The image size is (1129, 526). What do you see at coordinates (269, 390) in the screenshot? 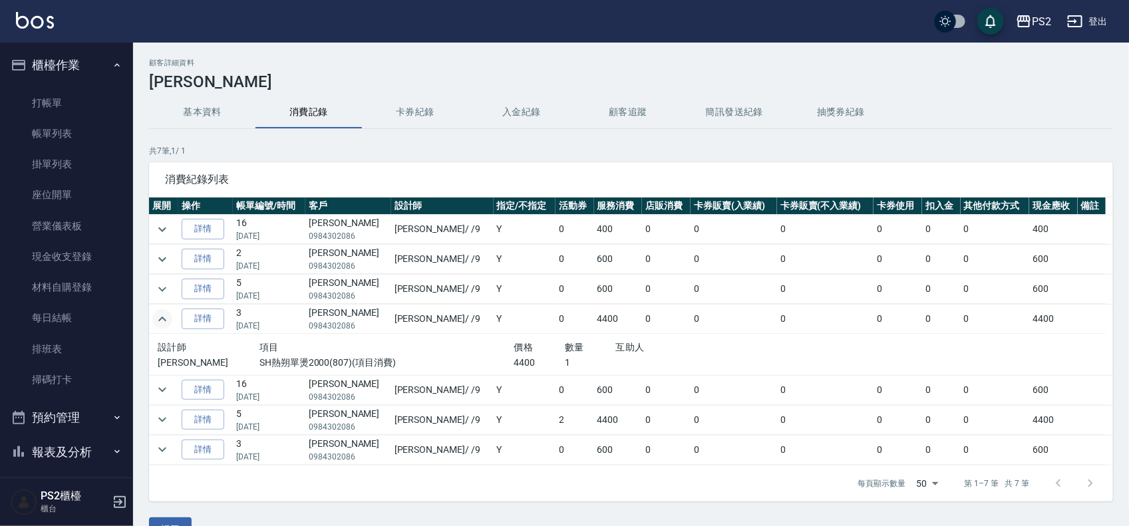
I see `td: 16` at bounding box center [269, 390].